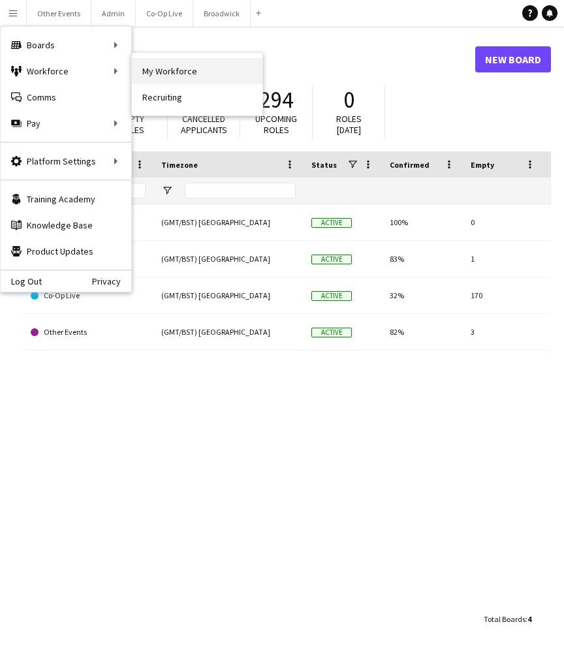 The height and width of the screenshot is (652, 564). I want to click on span: Timezone, so click(179, 164).